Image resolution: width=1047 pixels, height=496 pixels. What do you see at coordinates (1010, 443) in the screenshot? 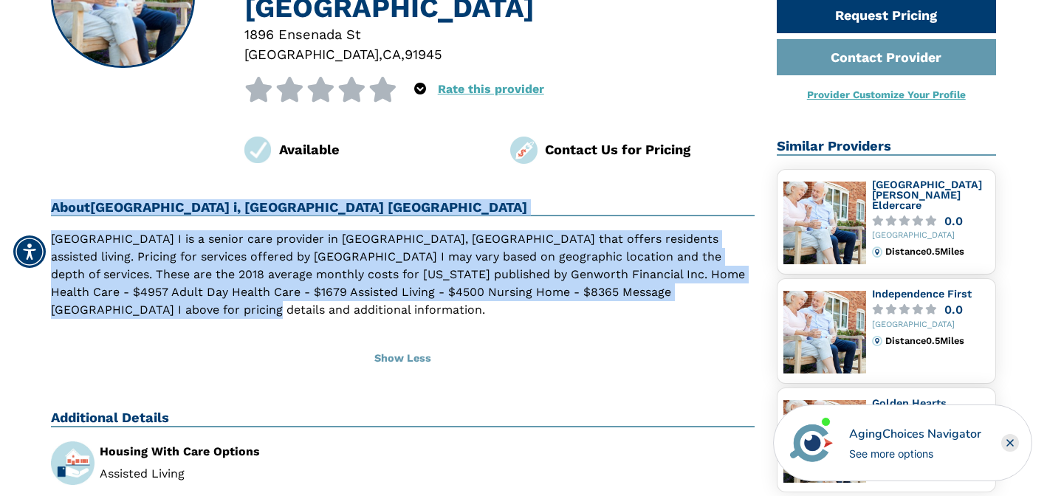
I see `div: Close` at bounding box center [1010, 443].